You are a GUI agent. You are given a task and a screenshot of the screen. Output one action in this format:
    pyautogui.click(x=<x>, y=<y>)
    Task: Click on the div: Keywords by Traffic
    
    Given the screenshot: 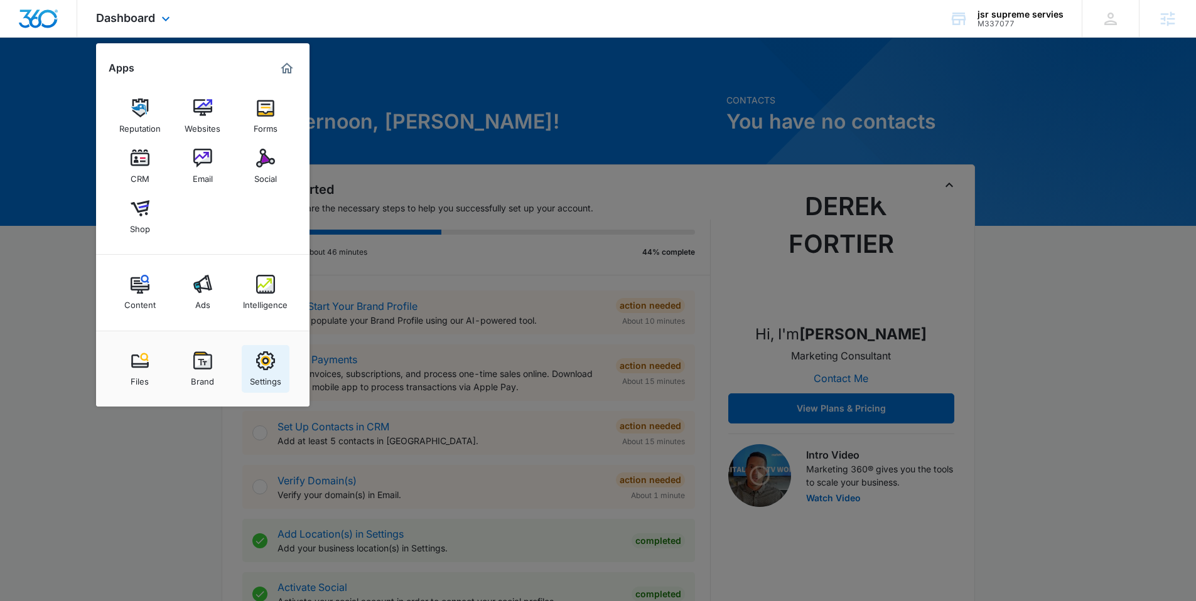 What is the action you would take?
    pyautogui.click(x=175, y=78)
    